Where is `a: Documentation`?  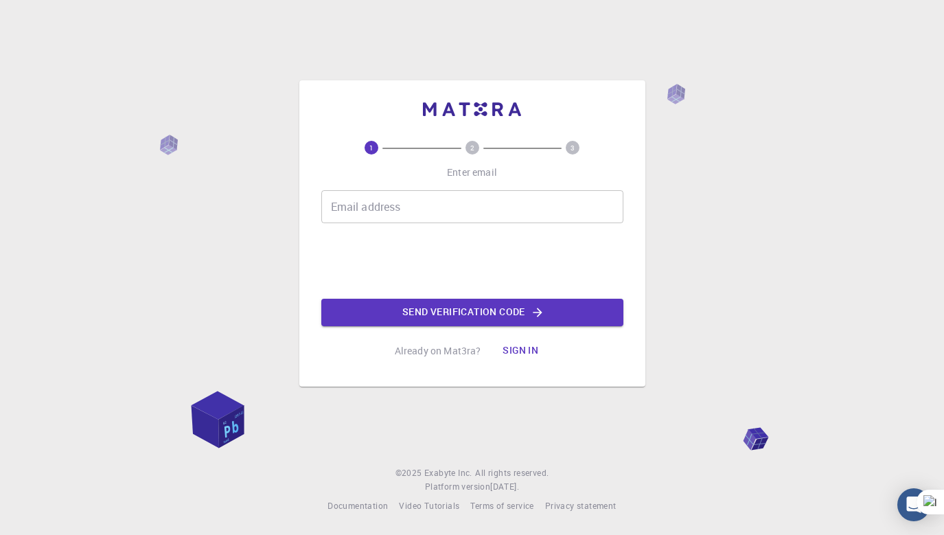
a: Documentation is located at coordinates (358, 506).